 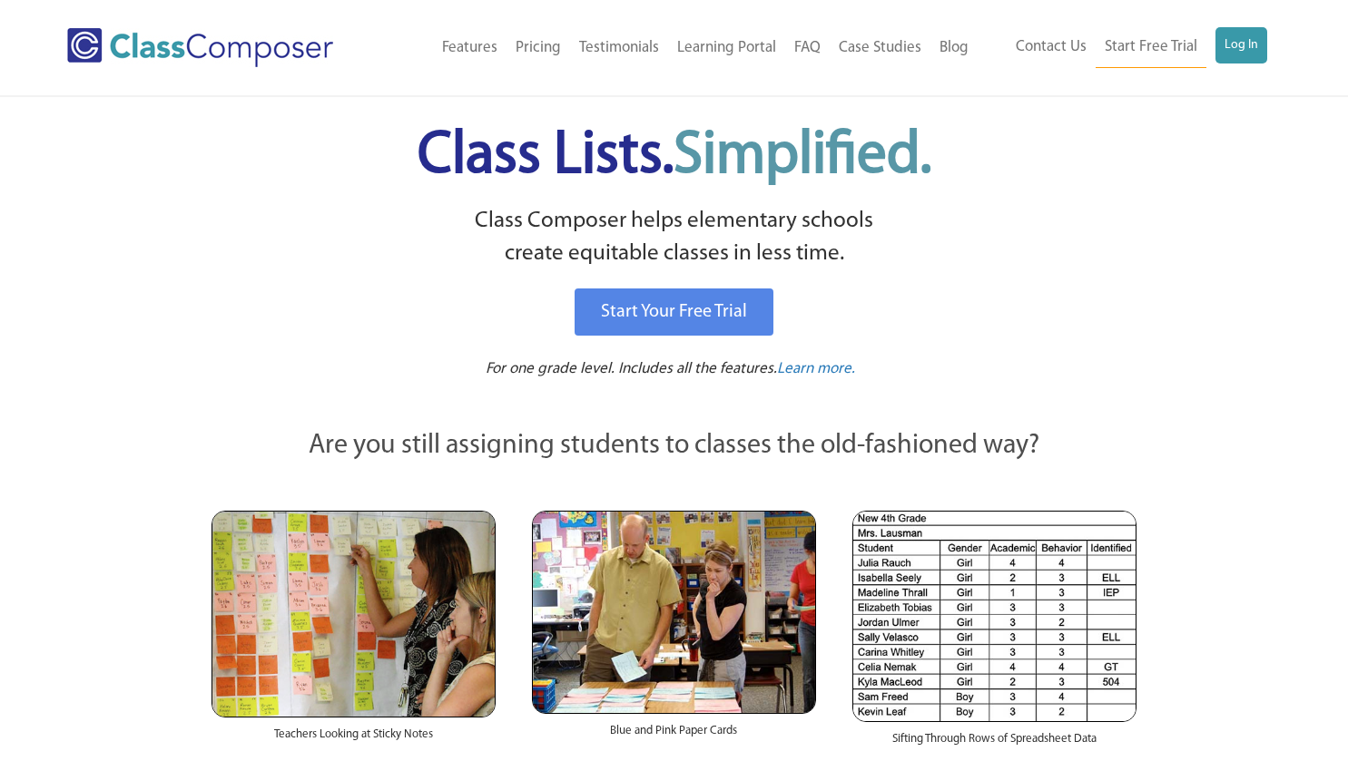 I want to click on img: Class Composer, so click(x=200, y=47).